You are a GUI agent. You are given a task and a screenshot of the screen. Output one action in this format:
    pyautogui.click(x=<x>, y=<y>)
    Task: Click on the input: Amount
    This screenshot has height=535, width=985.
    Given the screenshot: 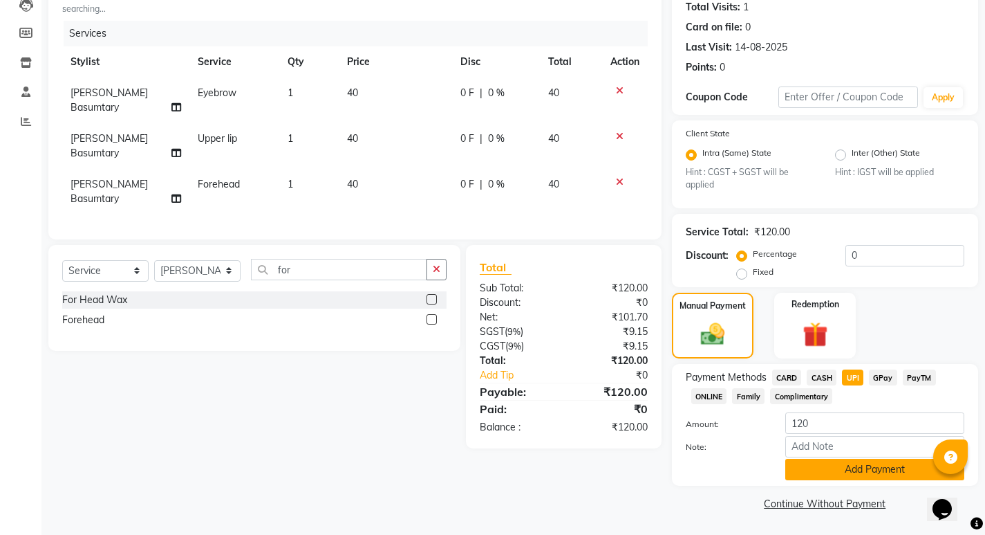 What is the action you would take?
    pyautogui.click(x=875, y=423)
    